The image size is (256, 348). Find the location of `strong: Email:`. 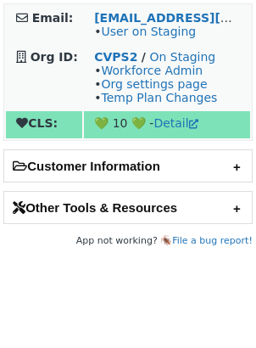

strong: Email: is located at coordinates (53, 18).